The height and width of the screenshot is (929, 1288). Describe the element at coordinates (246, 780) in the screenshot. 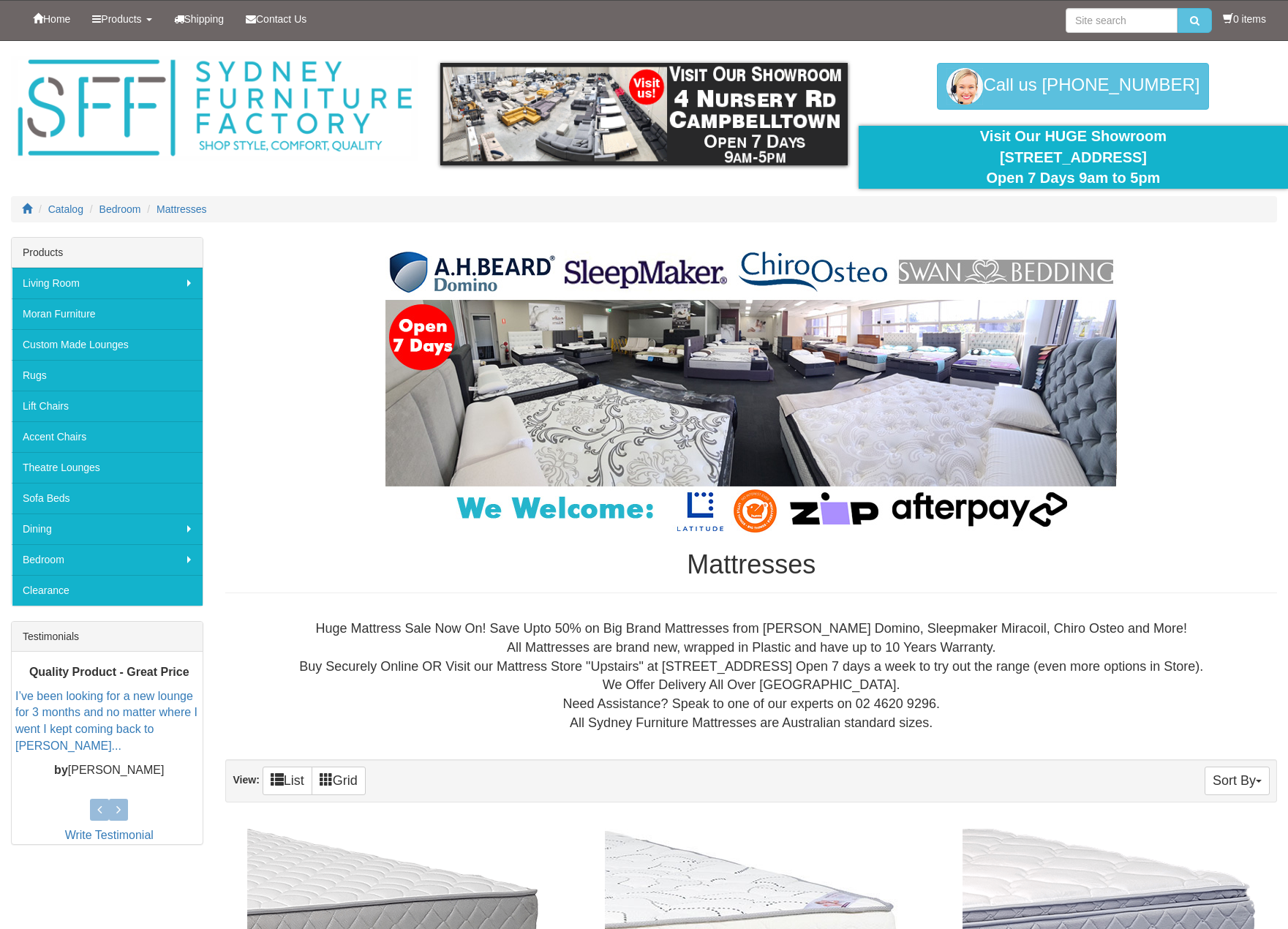

I see `strong: View:` at that location.